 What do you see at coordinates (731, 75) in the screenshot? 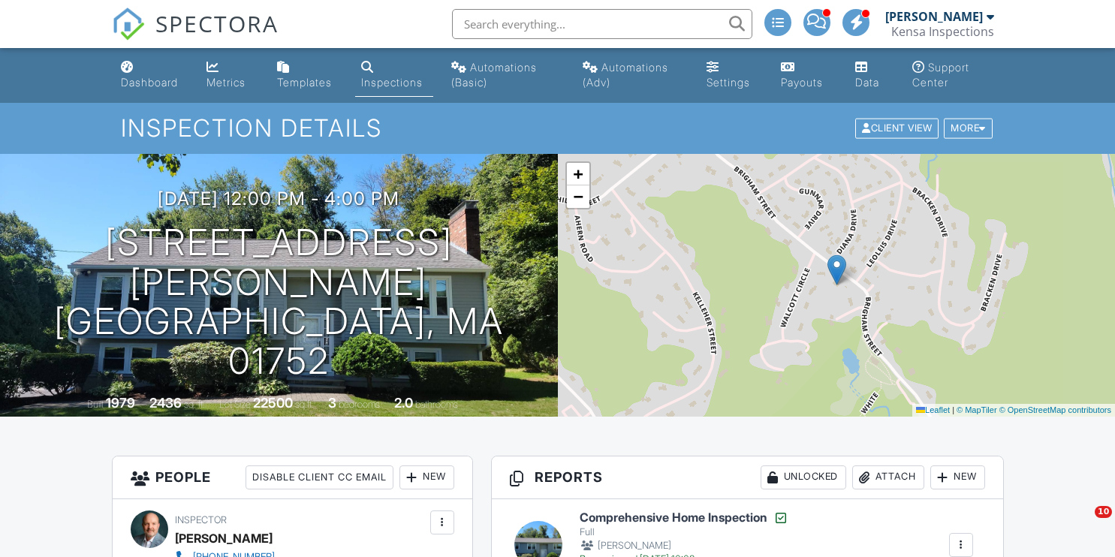
I see `a: Settings` at bounding box center [731, 75].